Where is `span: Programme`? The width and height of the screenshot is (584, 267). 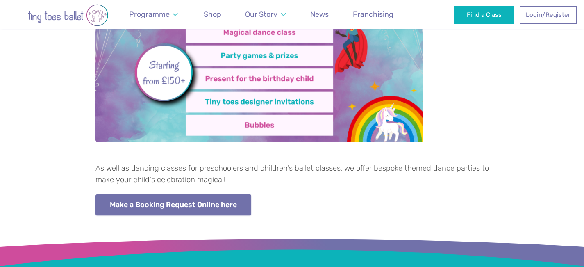
span: Programme is located at coordinates (149, 14).